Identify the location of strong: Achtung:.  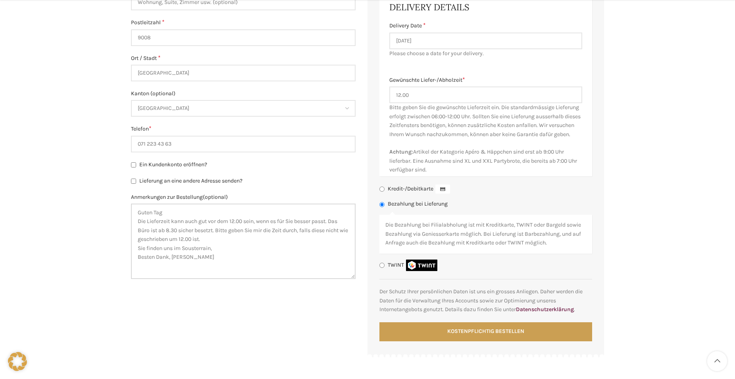
(401, 152).